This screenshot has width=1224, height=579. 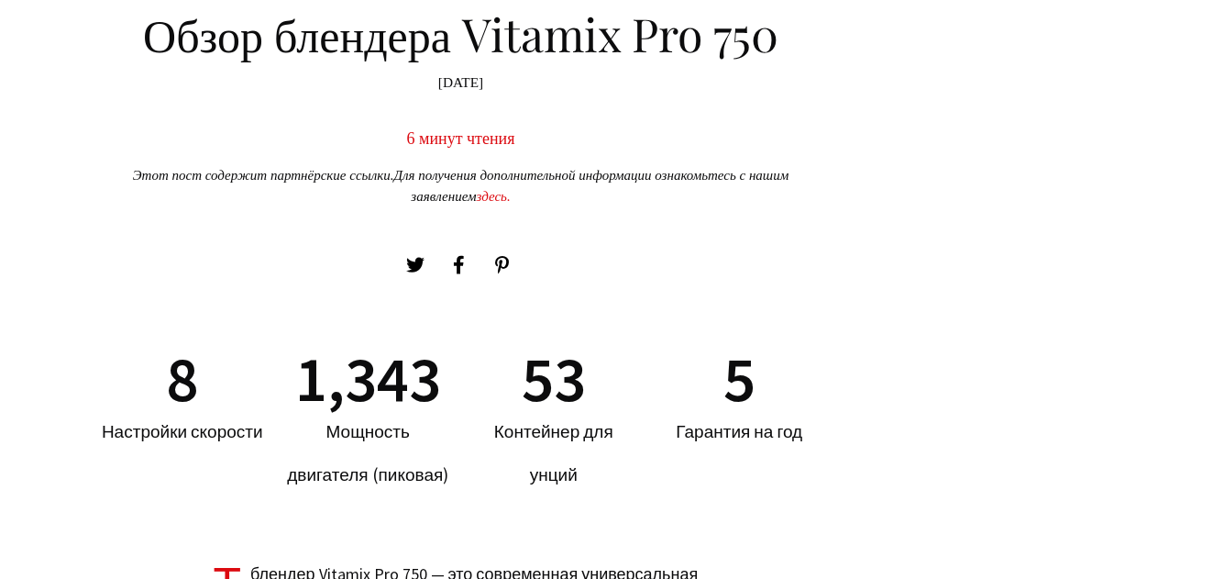 I want to click on ya-tr-span: Обзор блендера Vitamix Pro 750, so click(x=460, y=33).